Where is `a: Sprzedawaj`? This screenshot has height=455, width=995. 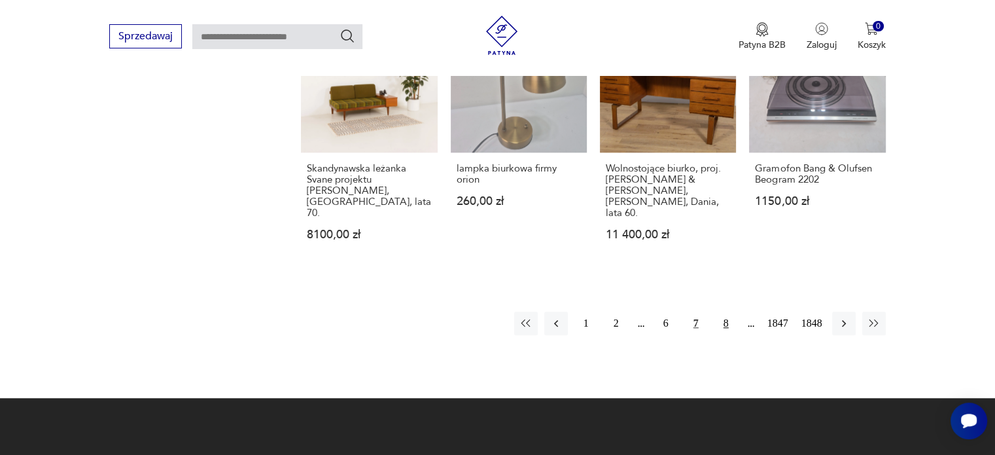
a: Sprzedawaj is located at coordinates (145, 37).